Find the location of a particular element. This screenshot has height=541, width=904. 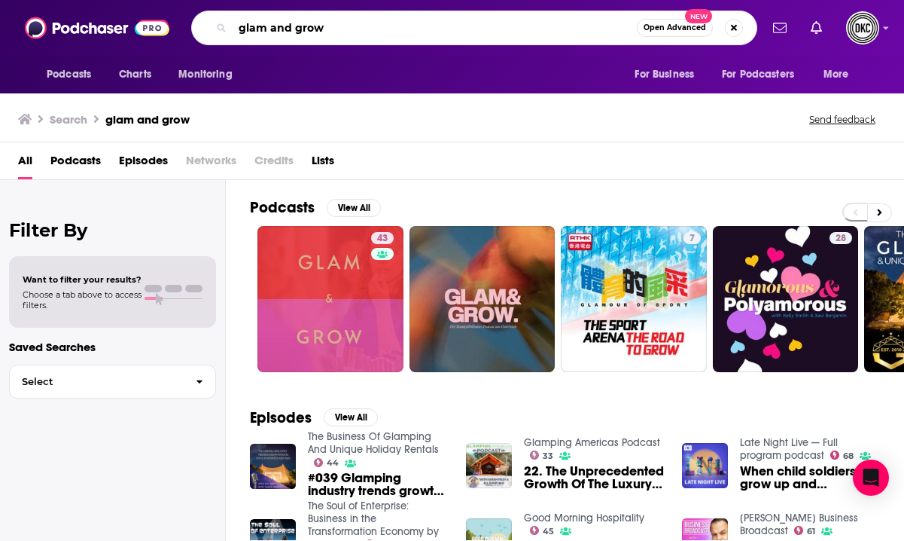

a: Episodes is located at coordinates (143, 163).